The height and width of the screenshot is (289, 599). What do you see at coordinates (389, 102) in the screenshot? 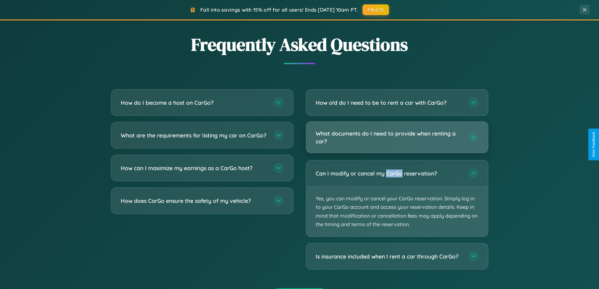
I see `h3: How old do I need to be to rent a car with CarGo?` at bounding box center [389, 102].